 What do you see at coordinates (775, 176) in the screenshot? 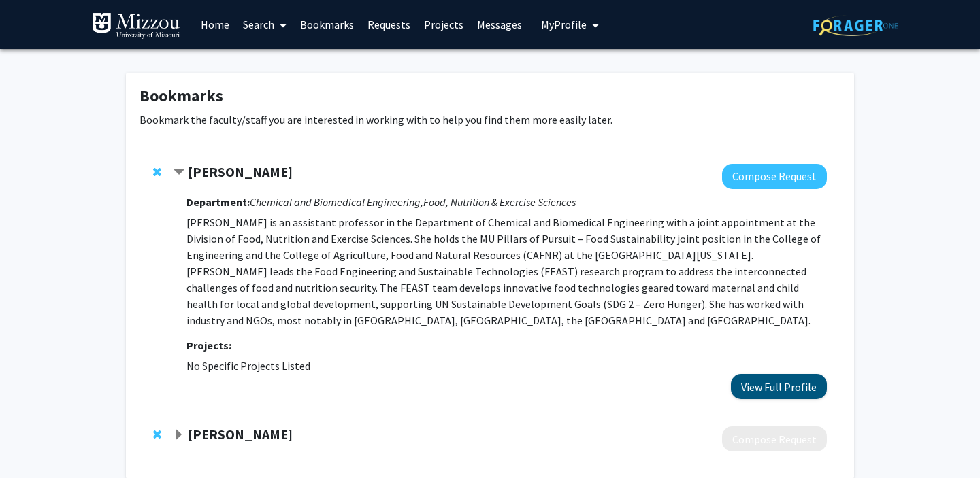
I see `button: Compose Request to Kiruba Krishnaswamy` at bounding box center [775, 176].